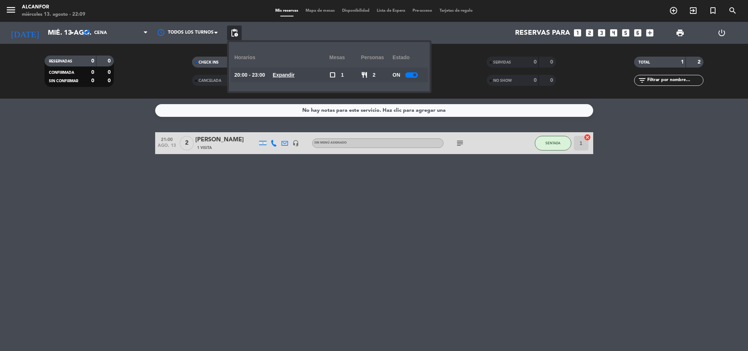  I want to click on div: No hay notas para este servicio. Haz clic para agregar una, so click(374, 110).